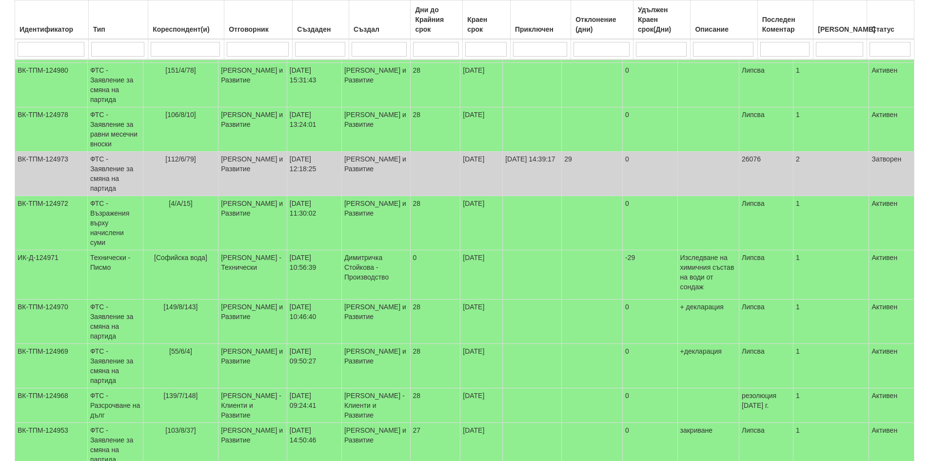  I want to click on td: Технически - Писмо, so click(115, 274).